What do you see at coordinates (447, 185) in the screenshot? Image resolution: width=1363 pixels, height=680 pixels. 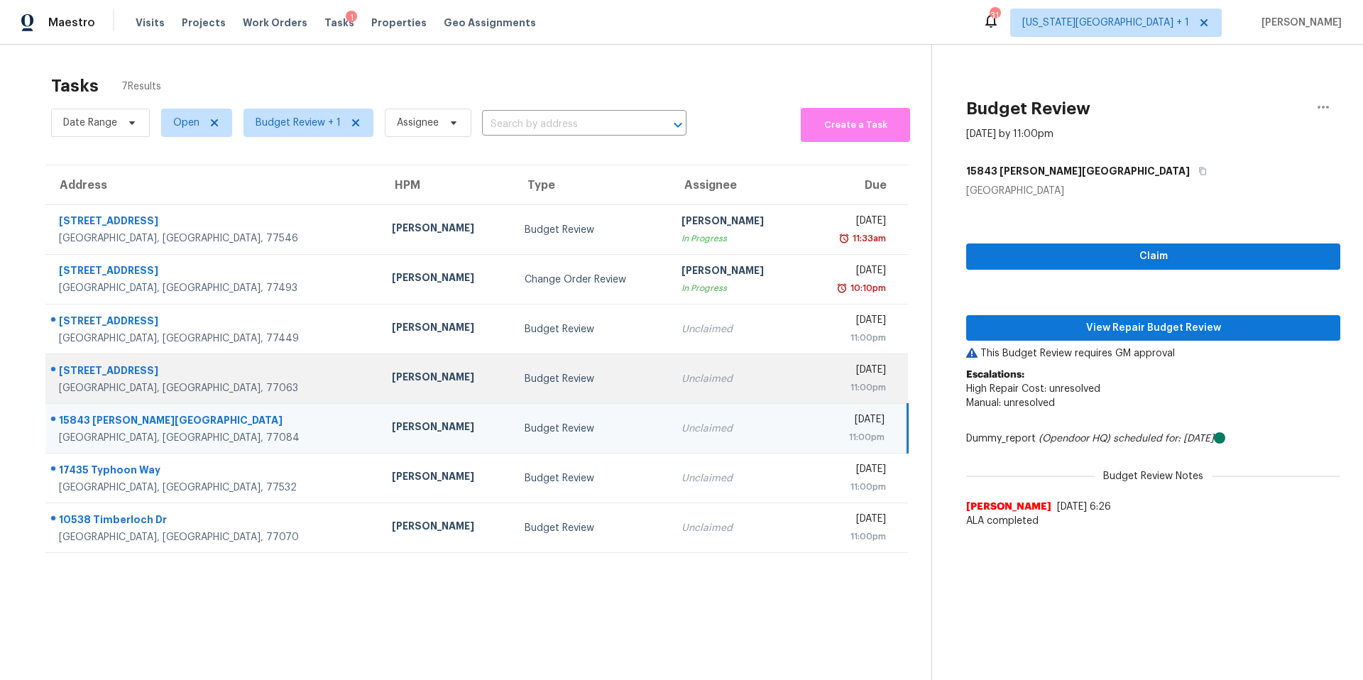 I see `th: HPM` at bounding box center [447, 185].